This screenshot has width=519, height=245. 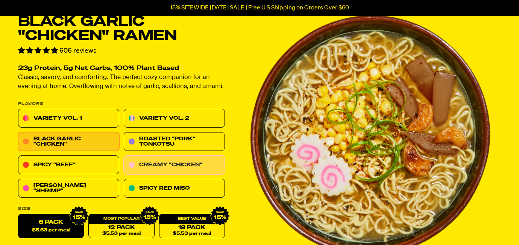 I want to click on h2: 23g Protein, 5g Net Carbs, 100% Plant Based, so click(x=122, y=68).